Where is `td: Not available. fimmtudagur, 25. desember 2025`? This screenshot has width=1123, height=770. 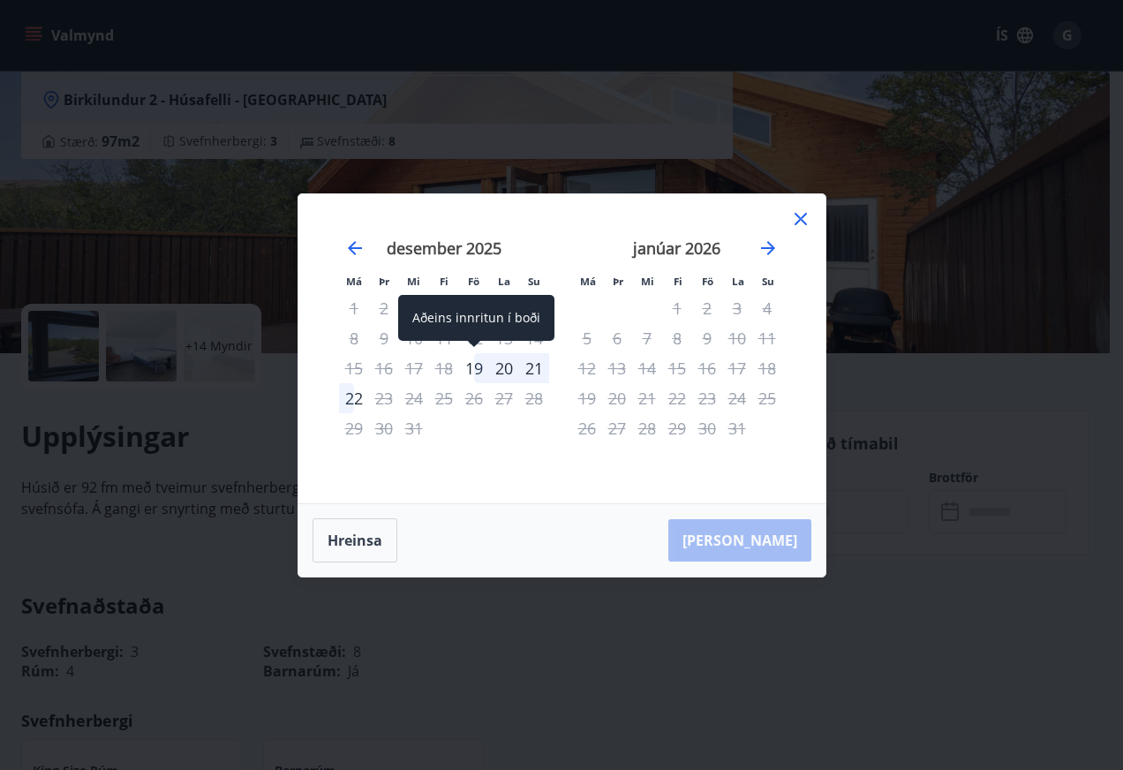
td: Not available. fimmtudagur, 25. desember 2025 is located at coordinates (444, 398).